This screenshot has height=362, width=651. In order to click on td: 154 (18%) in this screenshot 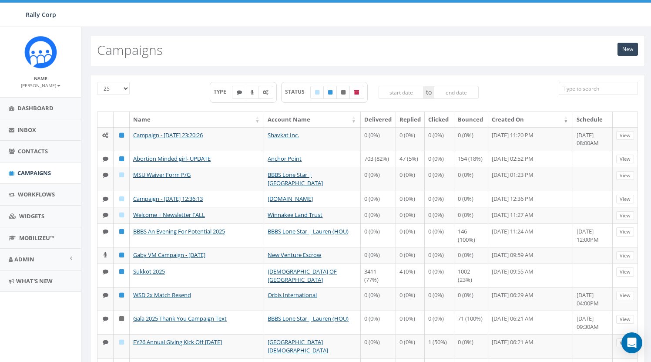, I will do `click(471, 159)`.